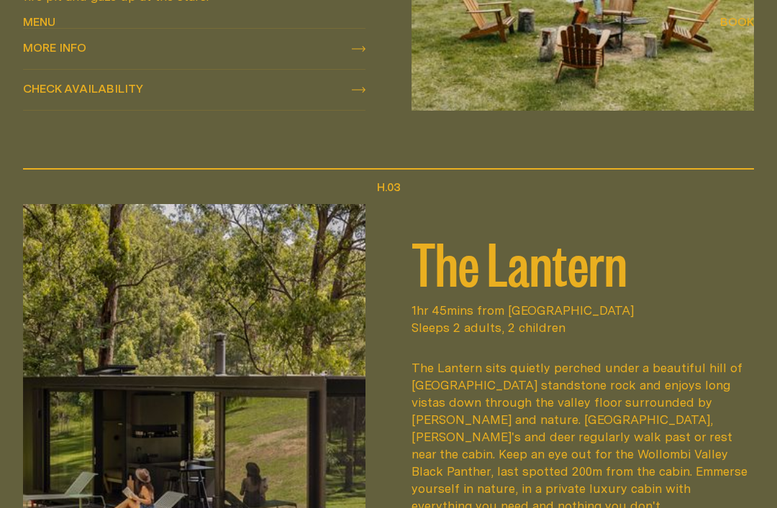  I want to click on span: Book, so click(736, 22).